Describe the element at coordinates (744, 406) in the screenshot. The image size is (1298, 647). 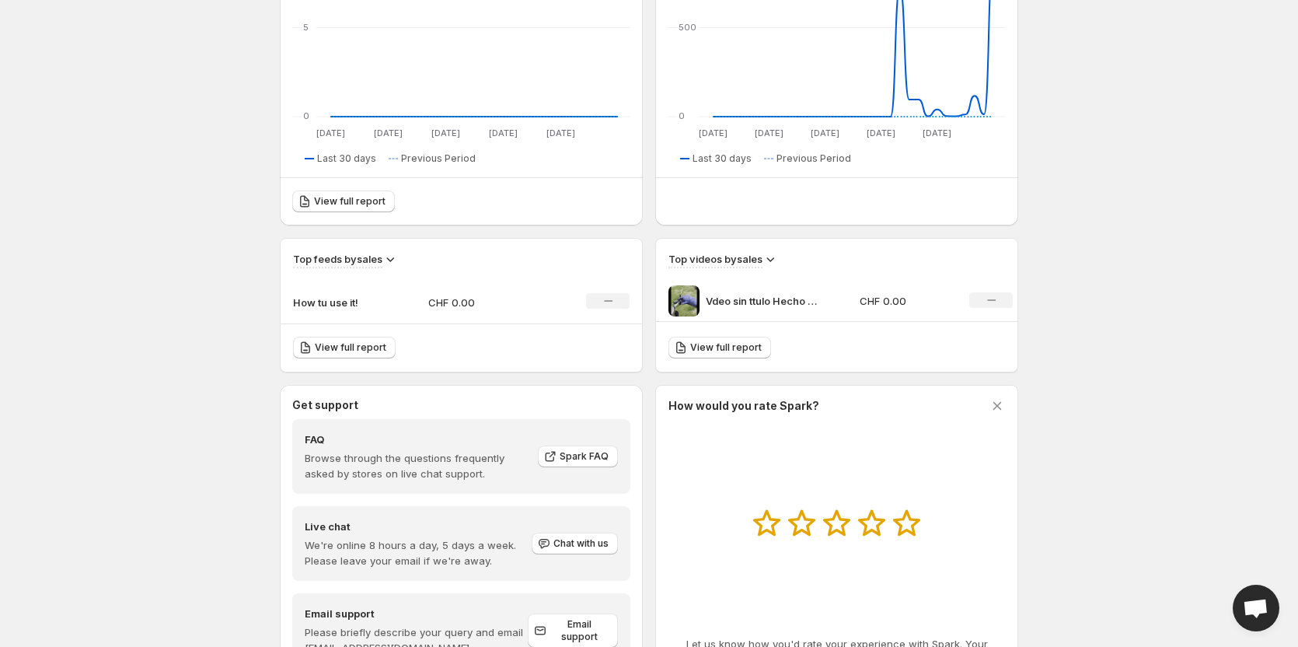
I see `h3: How would you rate Spark?` at that location.